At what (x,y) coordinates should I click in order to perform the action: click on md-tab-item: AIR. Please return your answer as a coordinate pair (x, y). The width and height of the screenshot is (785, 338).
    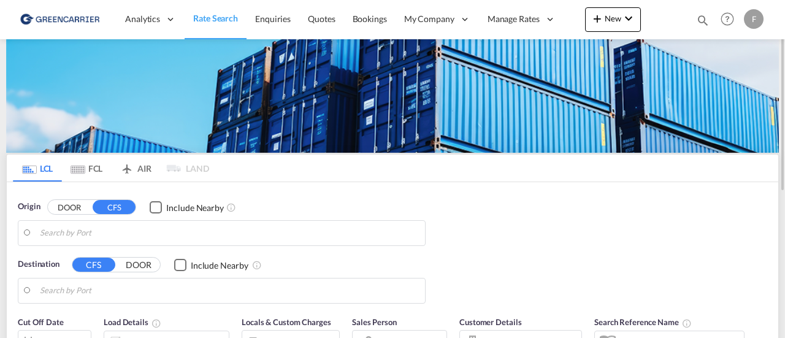
    Looking at the image, I should click on (135, 168).